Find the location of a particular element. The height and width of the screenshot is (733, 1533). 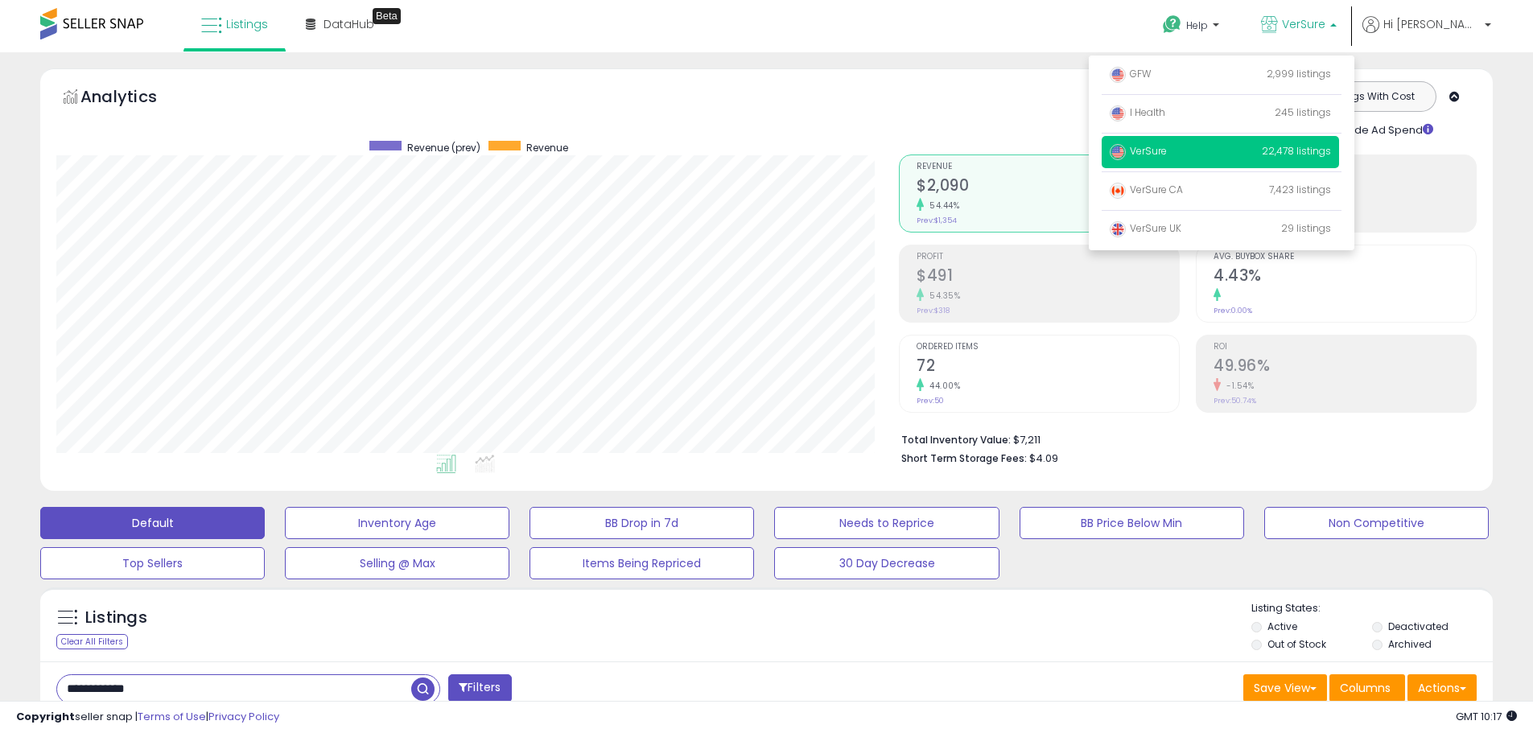

button: Items Being Repriced is located at coordinates (641, 563).